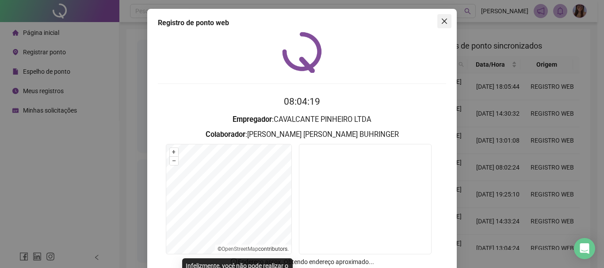  I want to click on img: QRPoint, so click(302, 52).